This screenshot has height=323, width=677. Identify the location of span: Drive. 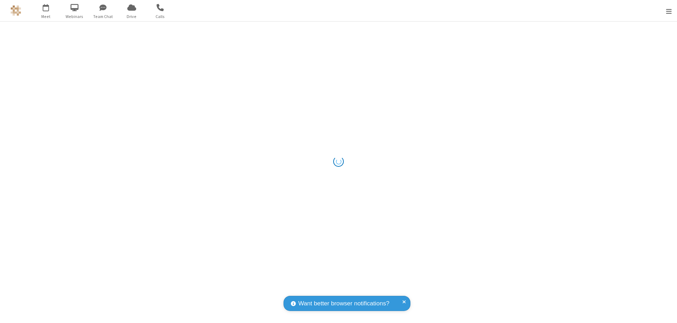
(131, 17).